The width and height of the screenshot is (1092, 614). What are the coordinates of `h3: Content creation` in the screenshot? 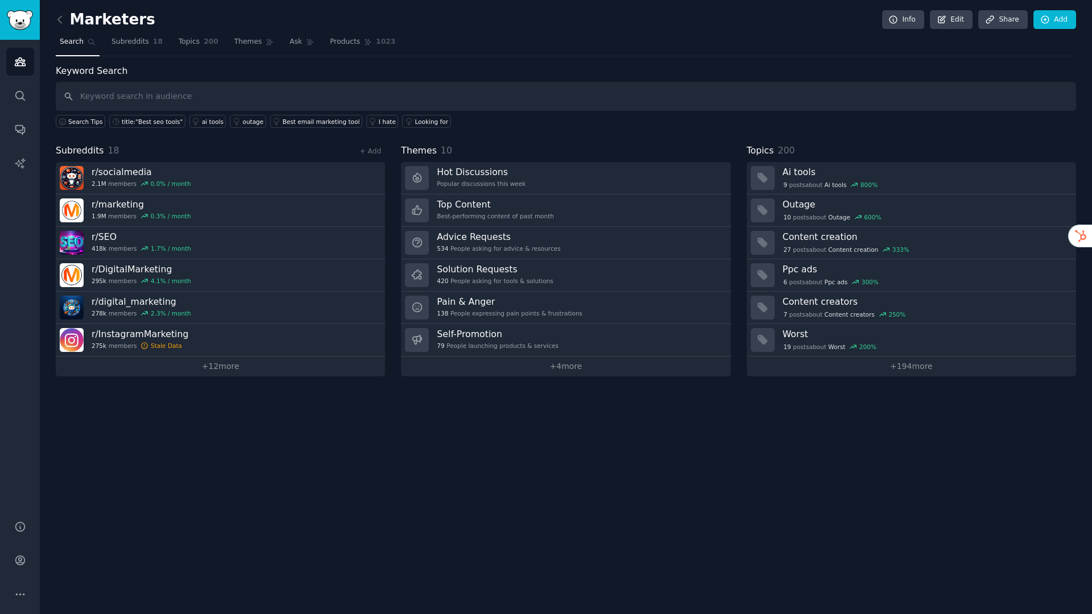 It's located at (925, 237).